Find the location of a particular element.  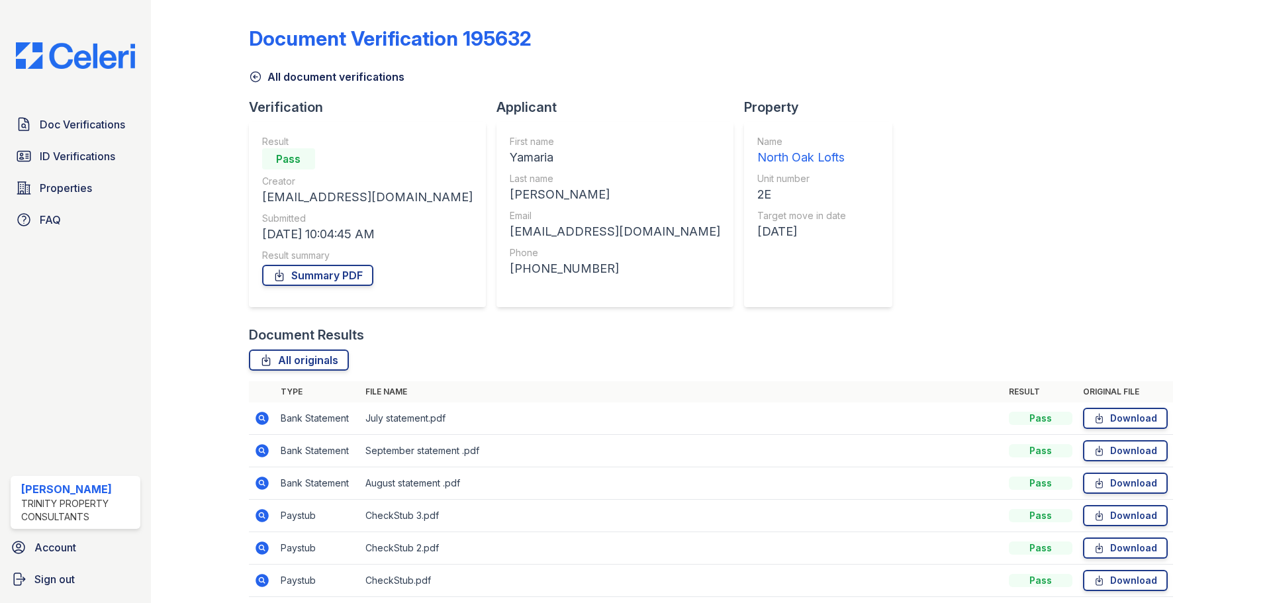

a: All document verifications is located at coordinates (326, 77).